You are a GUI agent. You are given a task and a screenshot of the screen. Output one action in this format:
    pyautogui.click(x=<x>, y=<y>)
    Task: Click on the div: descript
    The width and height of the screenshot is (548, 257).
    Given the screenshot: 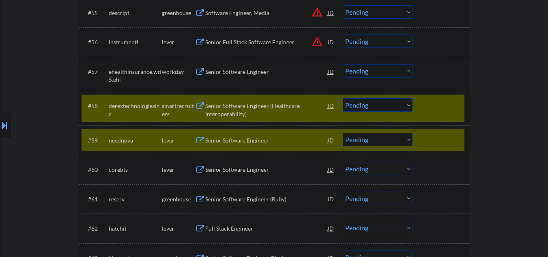 What is the action you would take?
    pyautogui.click(x=135, y=13)
    